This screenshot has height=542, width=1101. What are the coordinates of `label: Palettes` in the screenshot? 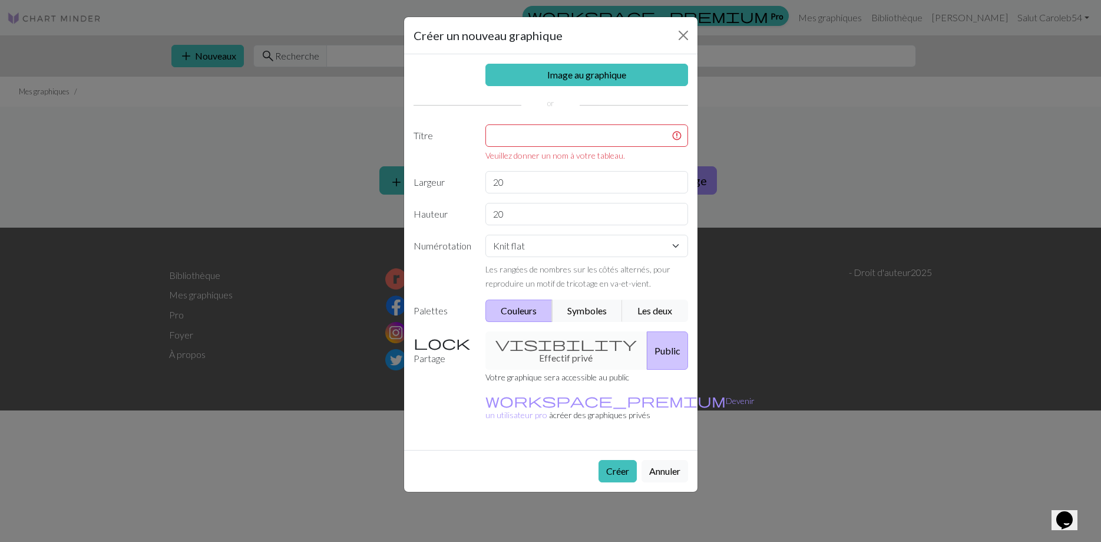 It's located at (443, 311).